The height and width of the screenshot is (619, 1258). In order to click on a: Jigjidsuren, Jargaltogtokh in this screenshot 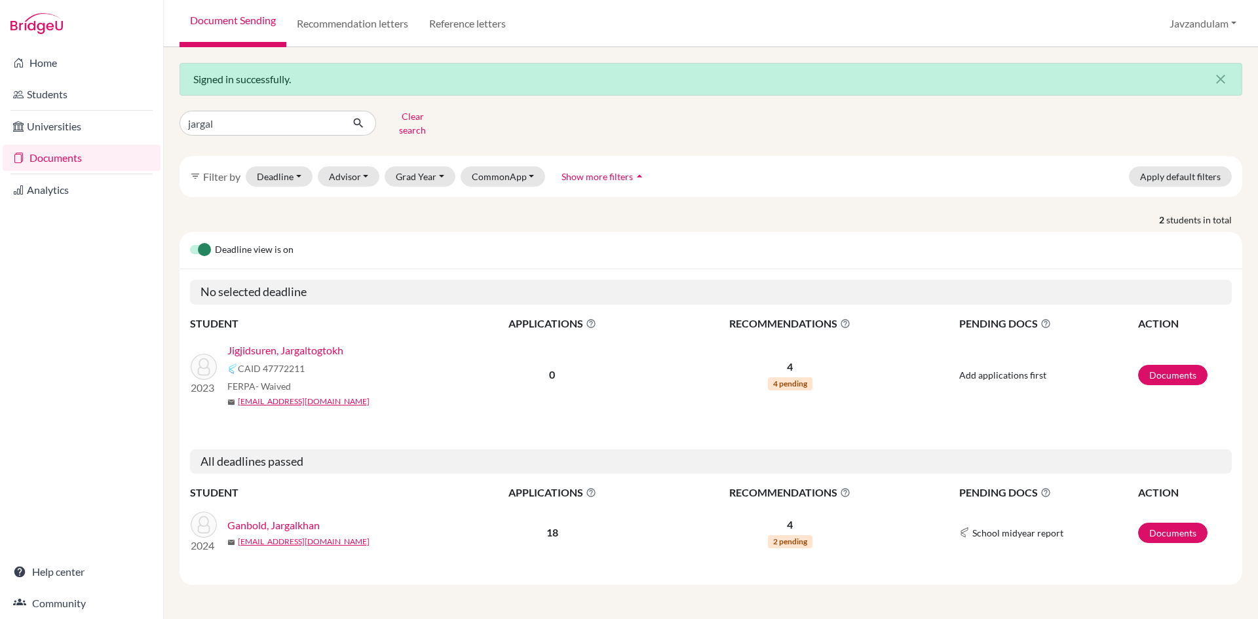, I will do `click(285, 351)`.